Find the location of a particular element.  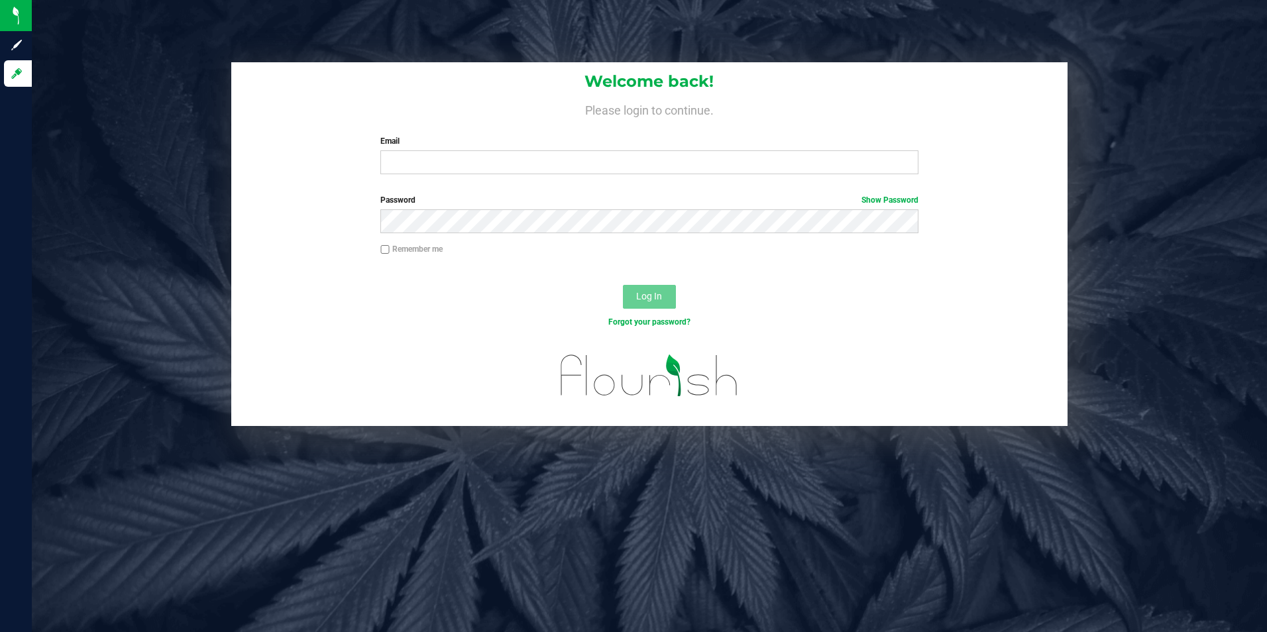

button: Log In is located at coordinates (650, 297).